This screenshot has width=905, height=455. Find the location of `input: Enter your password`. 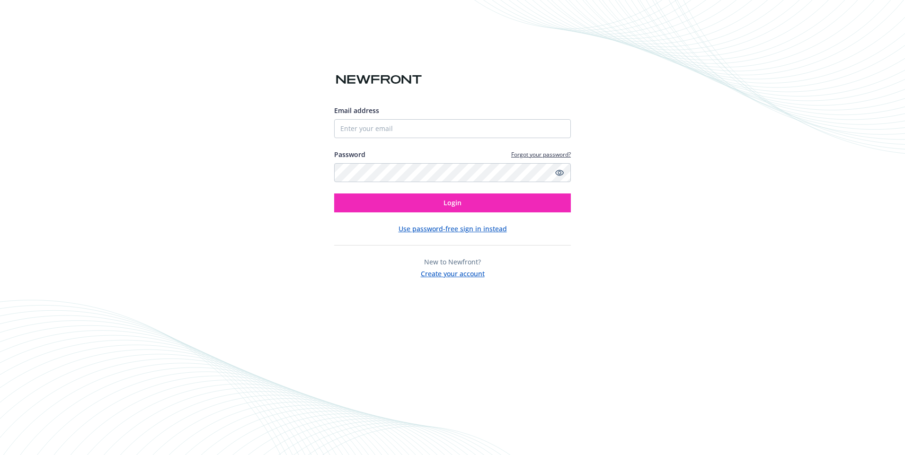

input: Enter your password is located at coordinates (452, 173).